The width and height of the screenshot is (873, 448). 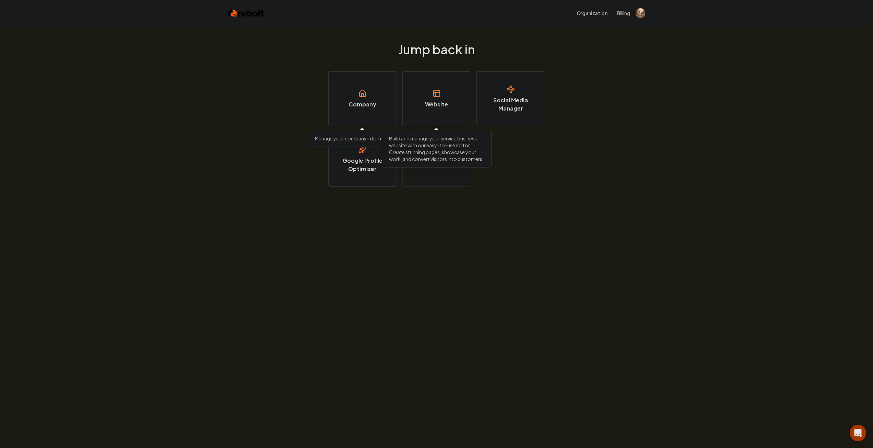 I want to click on a: Google Profile Optimizer, so click(x=363, y=159).